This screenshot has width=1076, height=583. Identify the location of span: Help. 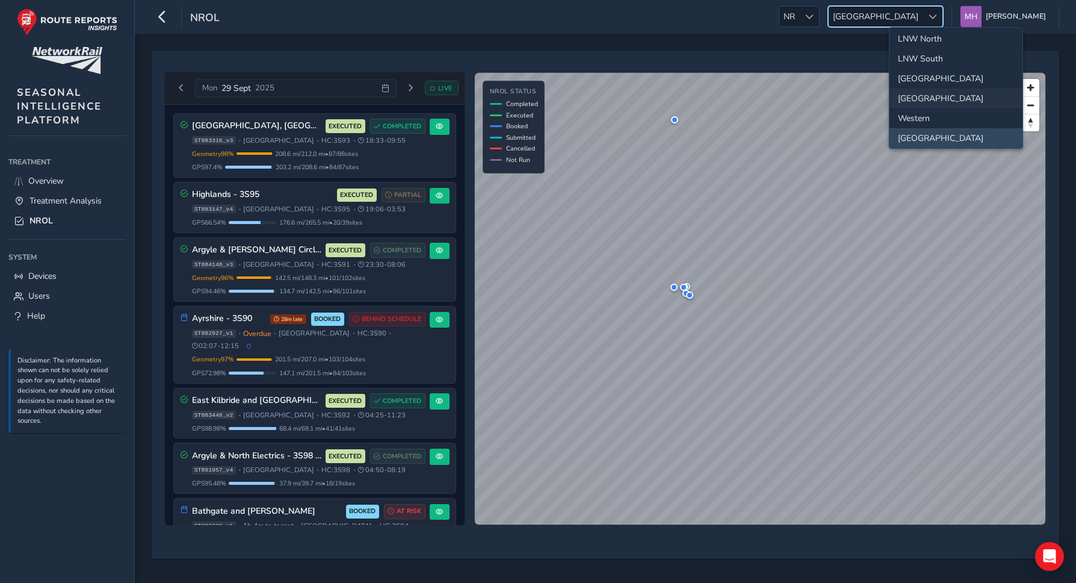
(36, 315).